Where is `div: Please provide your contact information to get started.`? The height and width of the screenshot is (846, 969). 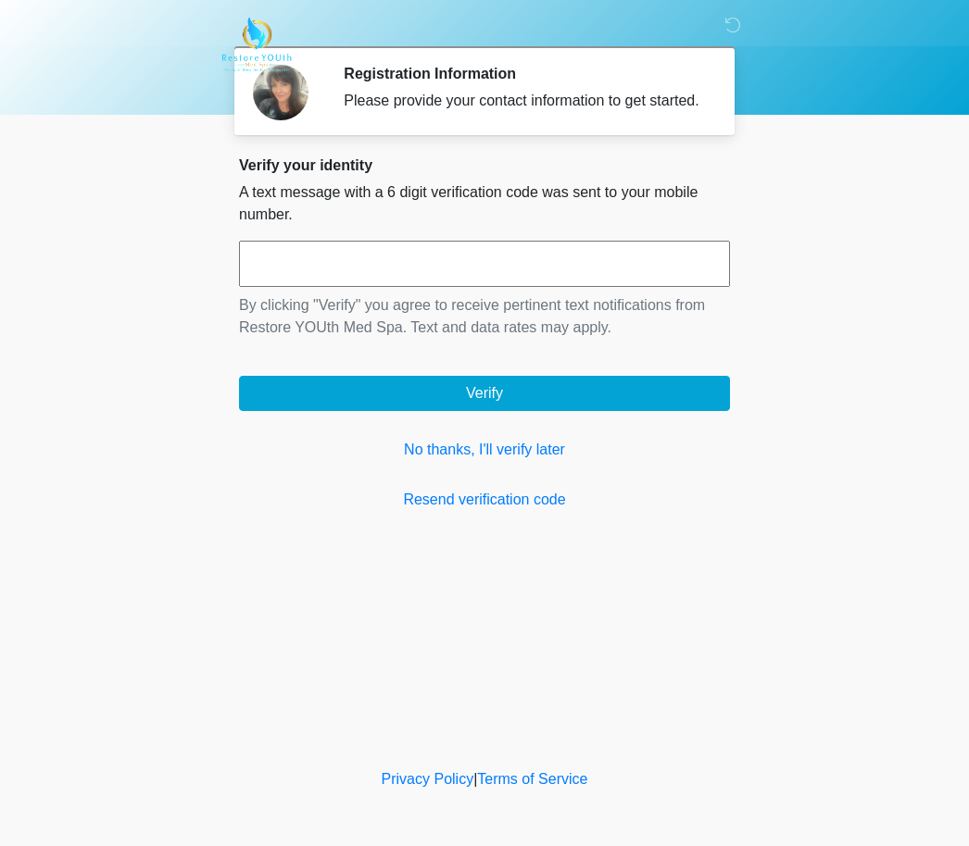
div: Please provide your contact information to get started. is located at coordinates (522, 101).